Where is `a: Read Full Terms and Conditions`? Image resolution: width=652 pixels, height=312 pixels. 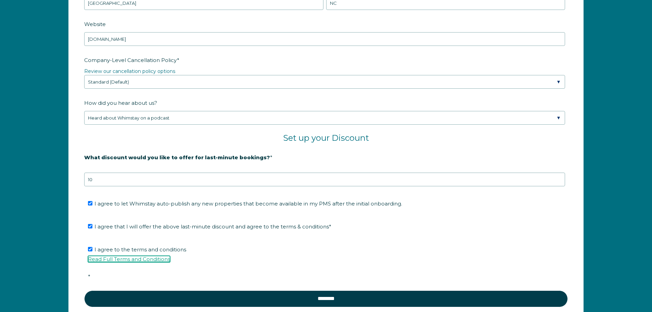
a: Read Full Terms and Conditions is located at coordinates (129, 259).